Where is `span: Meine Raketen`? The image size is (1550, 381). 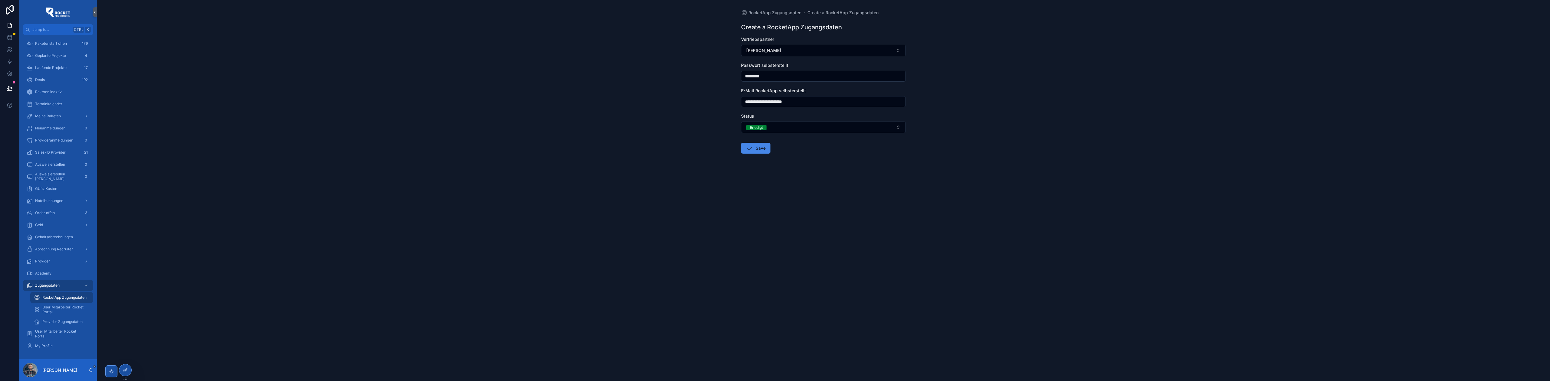 span: Meine Raketen is located at coordinates (48, 116).